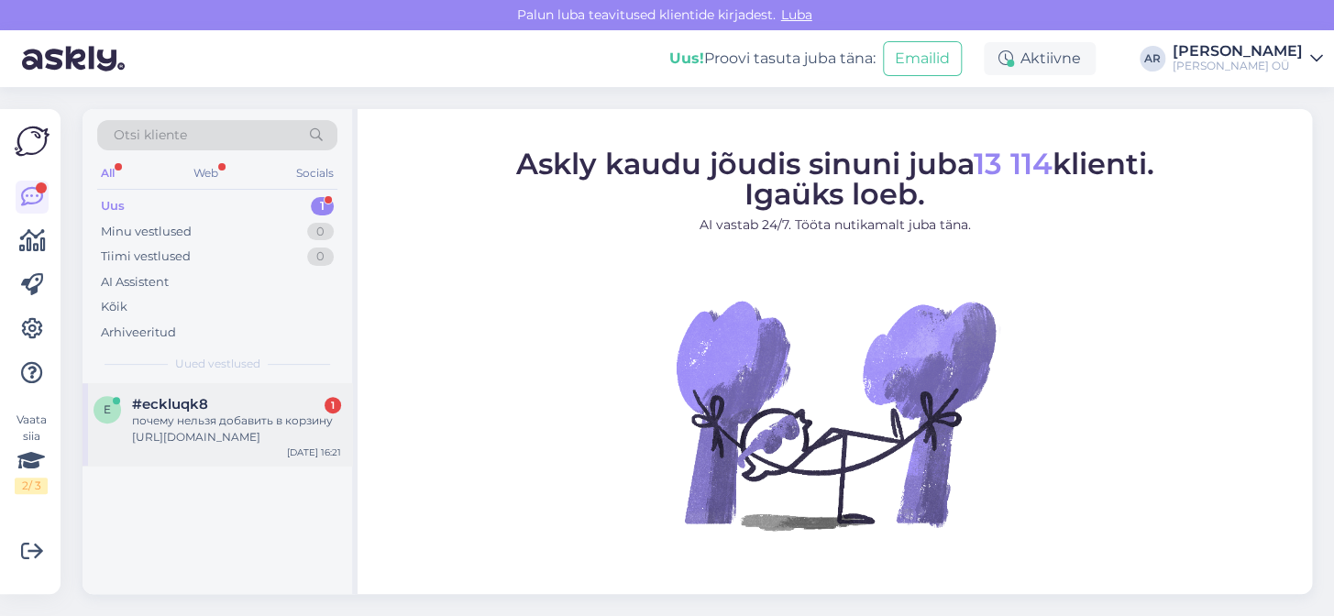  I want to click on span: e, so click(107, 409).